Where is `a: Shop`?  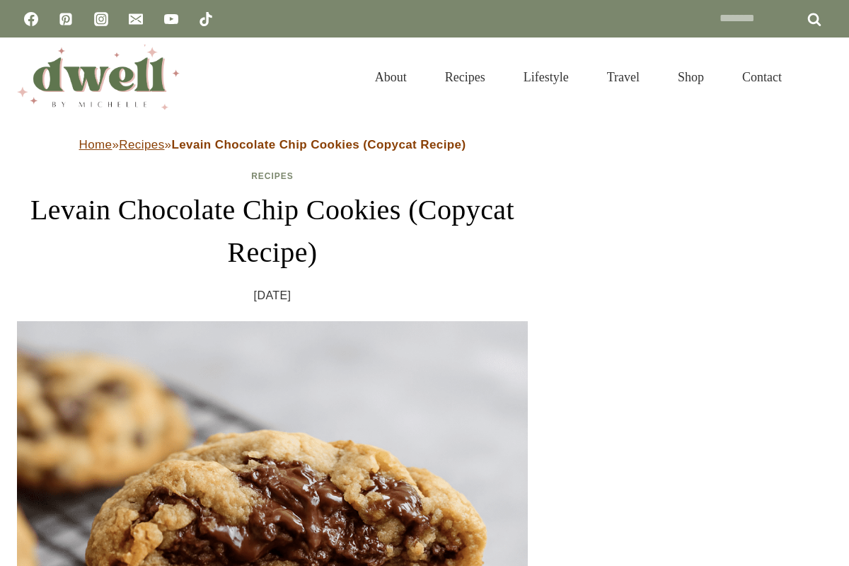
a: Shop is located at coordinates (691, 77).